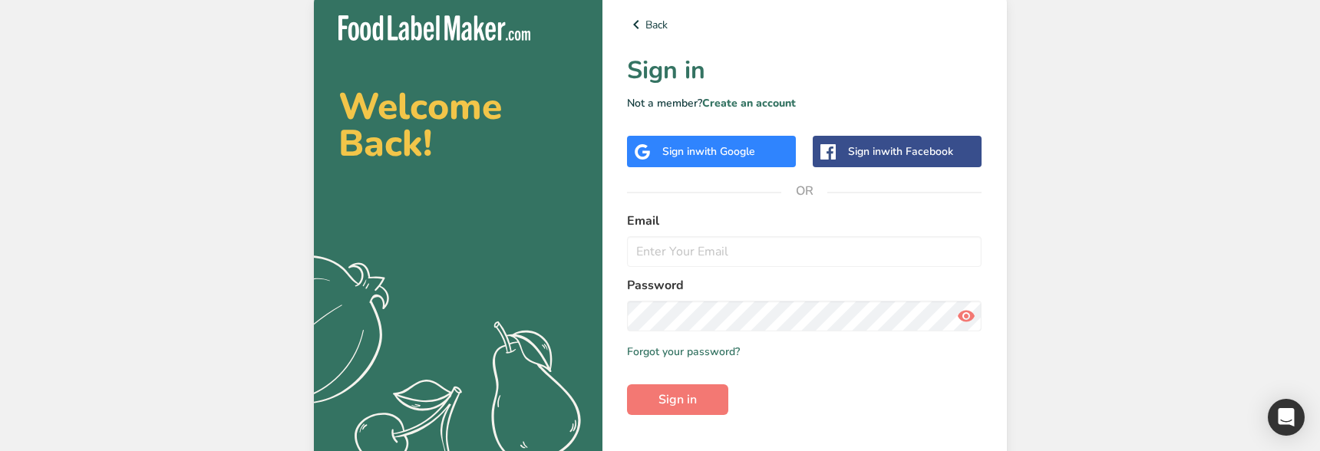 This screenshot has width=1320, height=451. Describe the element at coordinates (458, 125) in the screenshot. I see `h2: Welcome Back!` at that location.